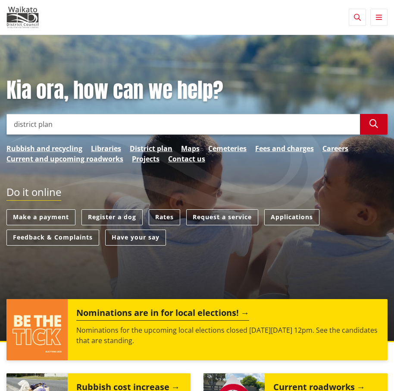  Describe the element at coordinates (22, 17) in the screenshot. I see `img: Waikato District Council - Te Kaunihera aa Takiwaa o Waikato` at that location.